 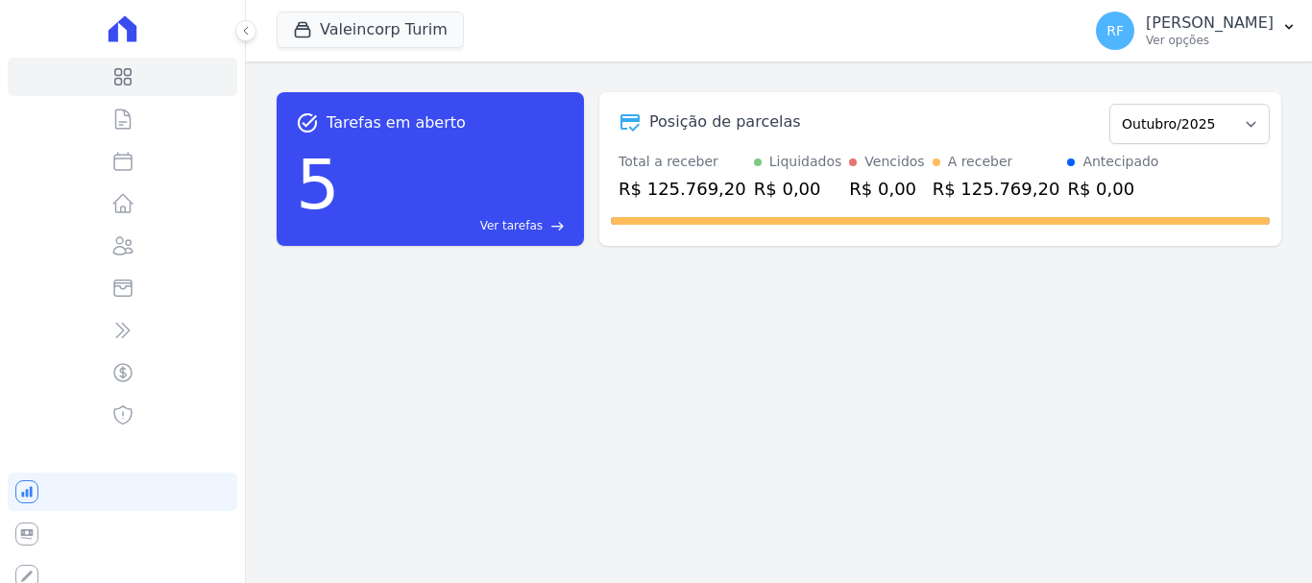 I want to click on div: A receber, so click(x=981, y=161).